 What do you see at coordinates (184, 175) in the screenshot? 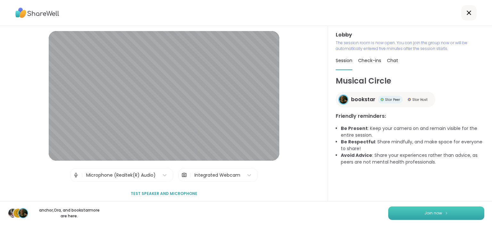
I see `img: Camera` at bounding box center [184, 175].